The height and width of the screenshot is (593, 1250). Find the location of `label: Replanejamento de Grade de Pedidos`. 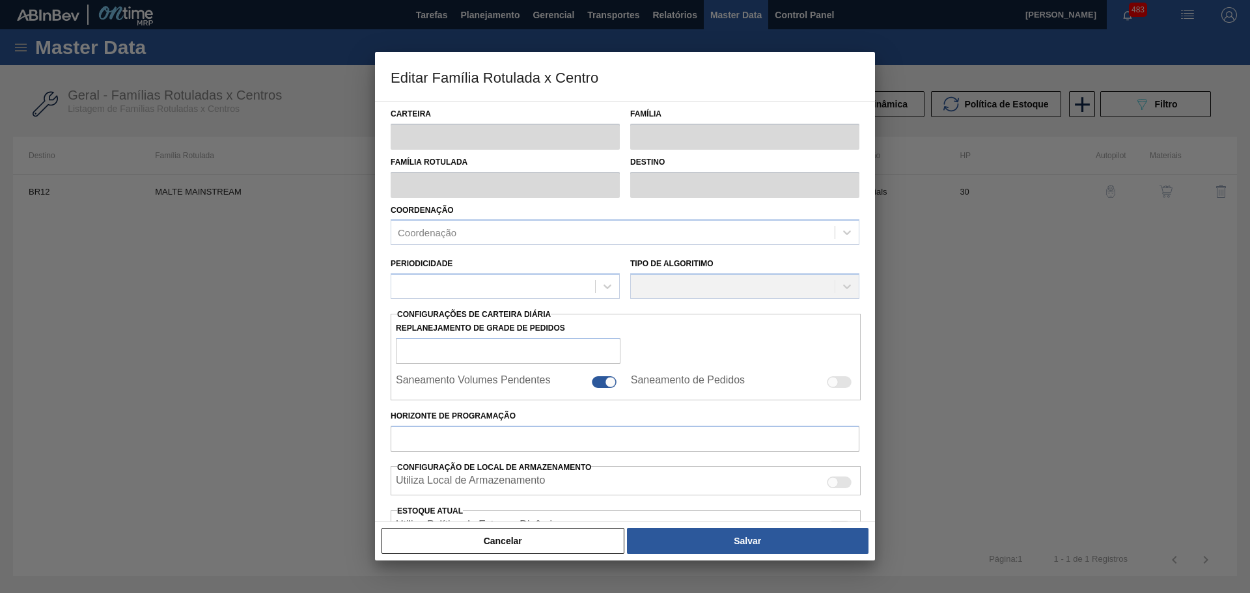

label: Replanejamento de Grade de Pedidos is located at coordinates (508, 328).